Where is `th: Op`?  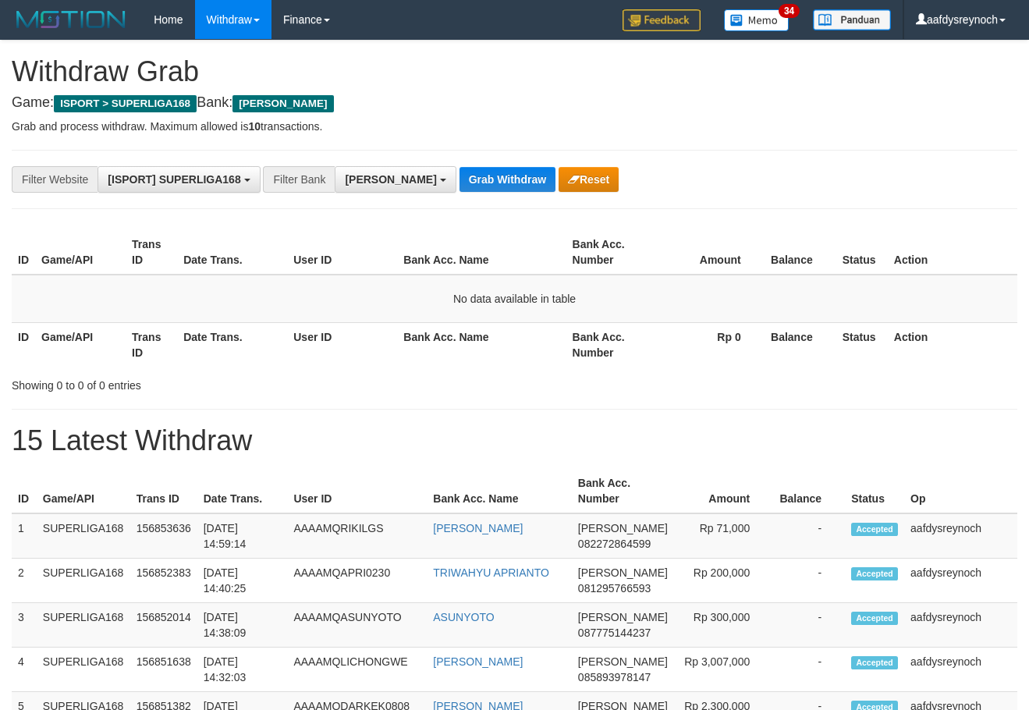 th: Op is located at coordinates (960, 491).